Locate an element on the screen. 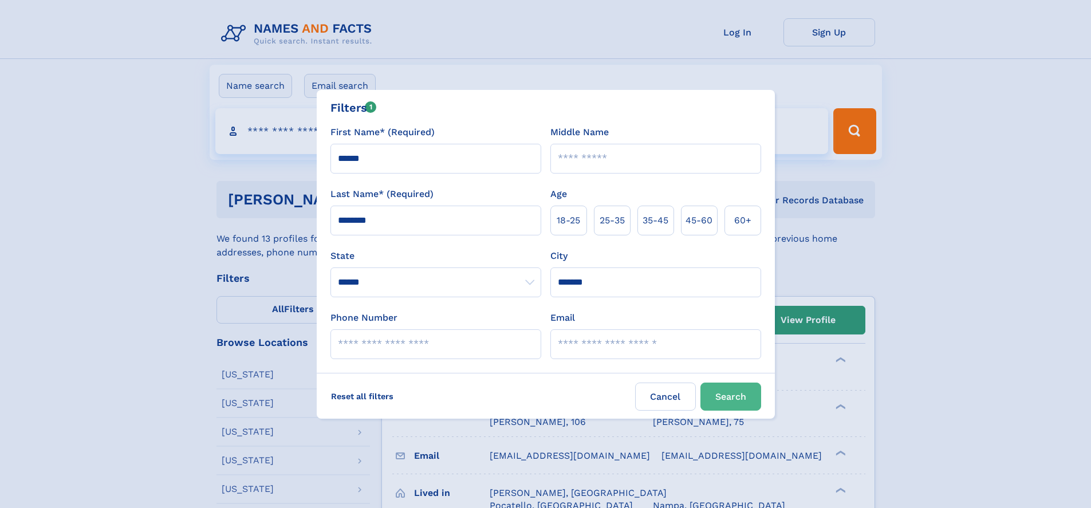 The image size is (1091, 508). label: Age is located at coordinates (558, 194).